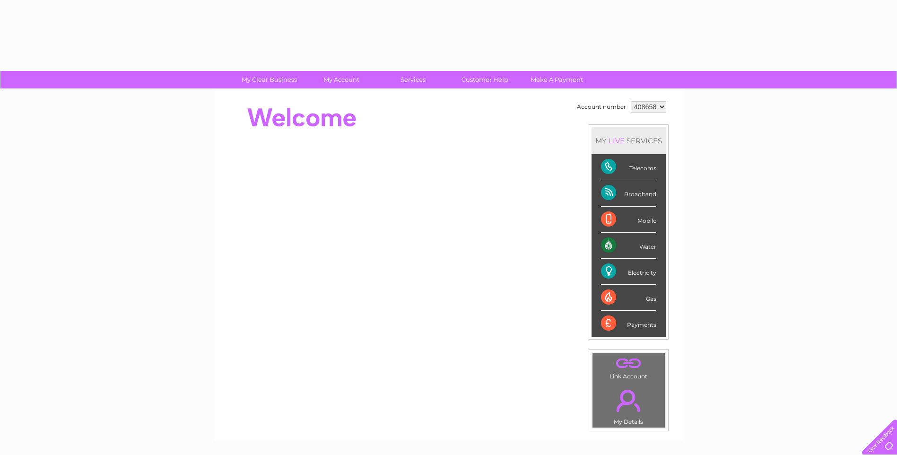  Describe the element at coordinates (629, 405) in the screenshot. I see `td: My Details` at that location.